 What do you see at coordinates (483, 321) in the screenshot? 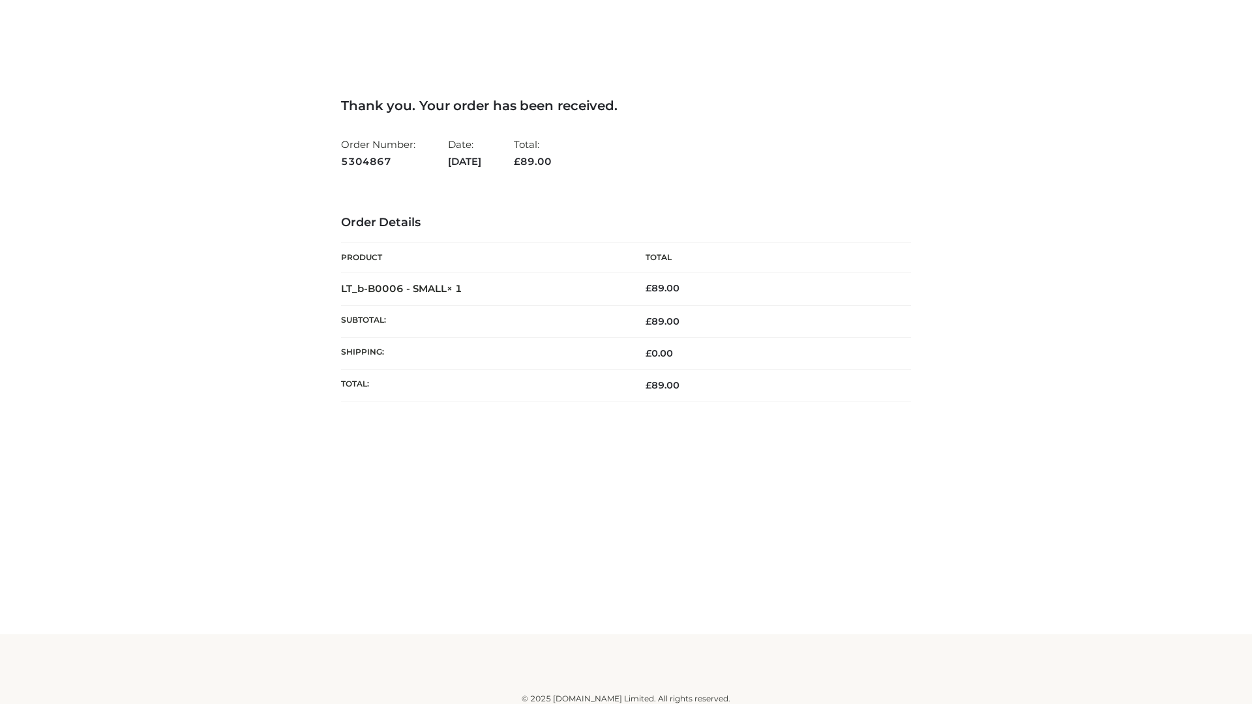
I see `th: Subtotal:` at bounding box center [483, 321].